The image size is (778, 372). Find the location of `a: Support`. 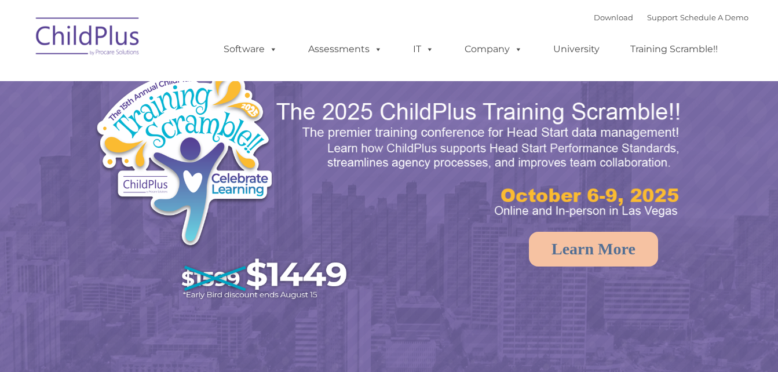

a: Support is located at coordinates (662, 17).